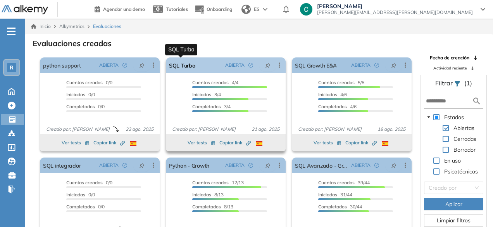  Describe the element at coordinates (453, 220) in the screenshot. I see `span: Limpiar filtros` at that location.